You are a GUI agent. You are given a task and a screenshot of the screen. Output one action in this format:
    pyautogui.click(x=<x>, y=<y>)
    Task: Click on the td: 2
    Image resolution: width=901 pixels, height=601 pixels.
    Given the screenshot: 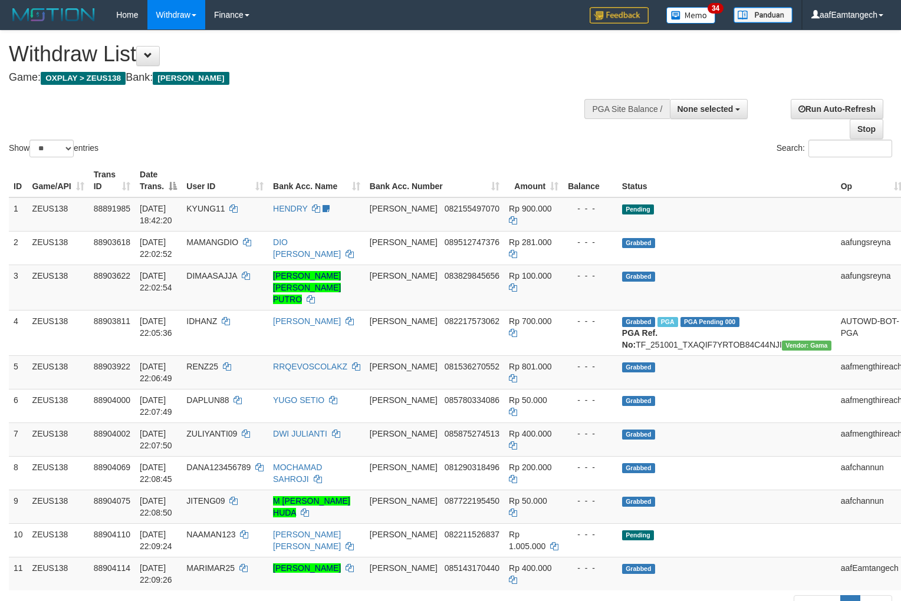 What is the action you would take?
    pyautogui.click(x=18, y=248)
    